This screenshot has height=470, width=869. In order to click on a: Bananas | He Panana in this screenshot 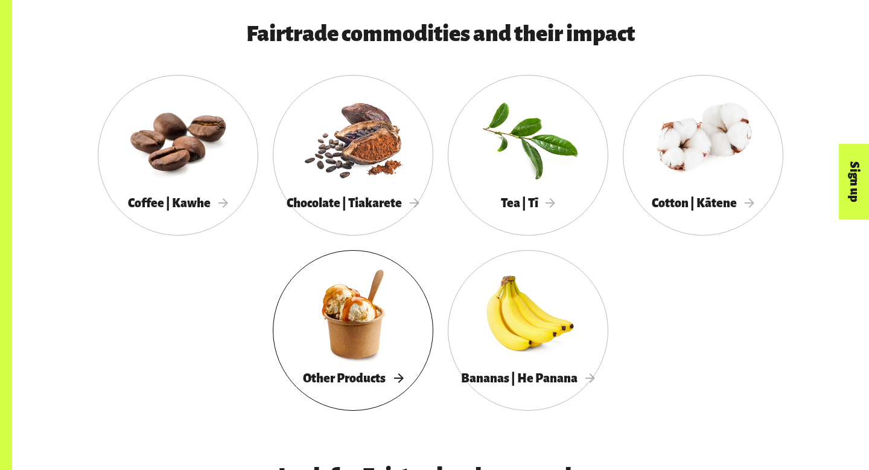, I will do `click(528, 330)`.